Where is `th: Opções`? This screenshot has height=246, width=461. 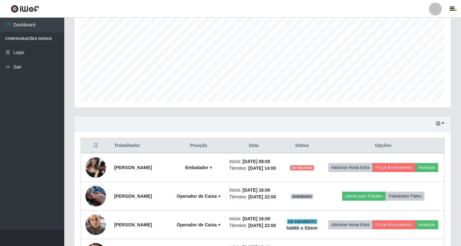
th: Opções is located at coordinates (383, 145).